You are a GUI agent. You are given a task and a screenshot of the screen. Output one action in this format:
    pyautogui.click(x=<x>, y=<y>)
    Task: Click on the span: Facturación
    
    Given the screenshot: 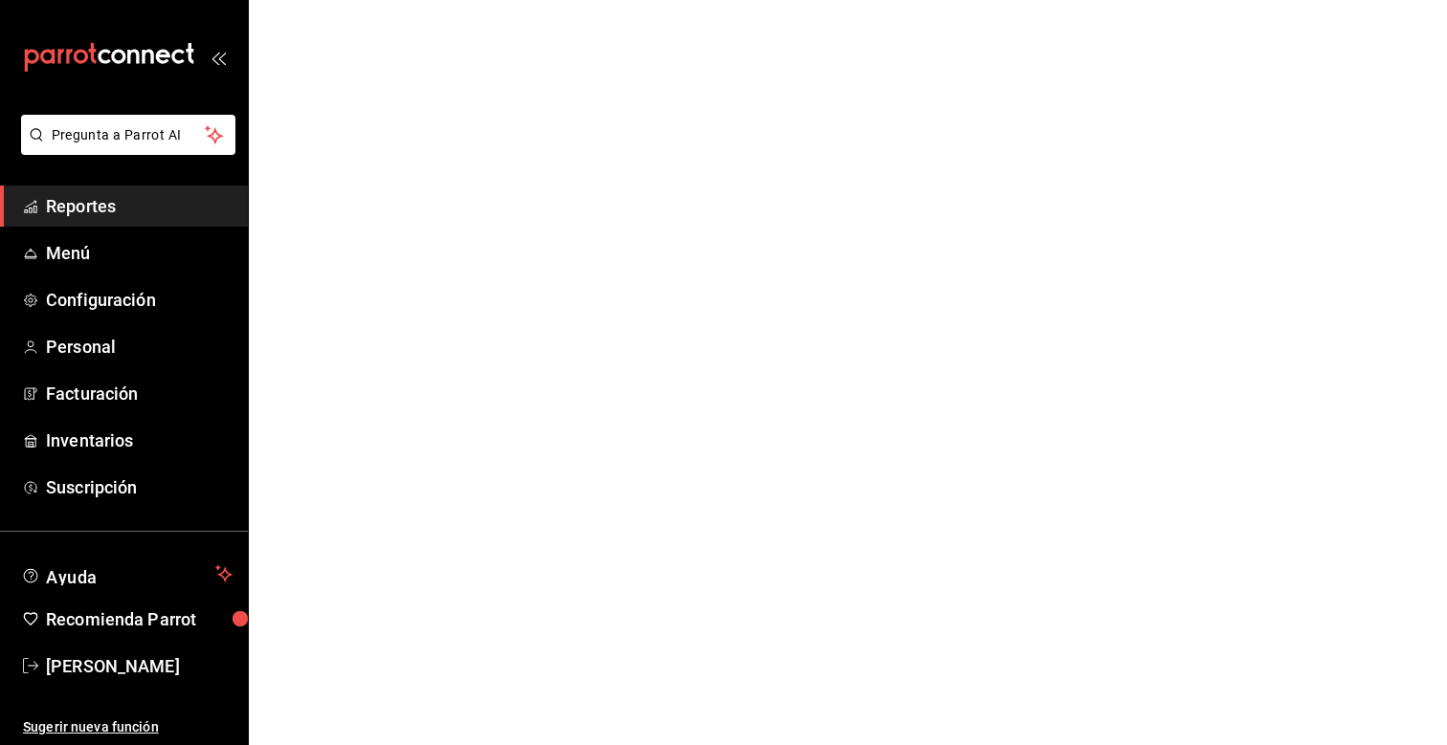 What is the action you would take?
    pyautogui.click(x=139, y=393)
    